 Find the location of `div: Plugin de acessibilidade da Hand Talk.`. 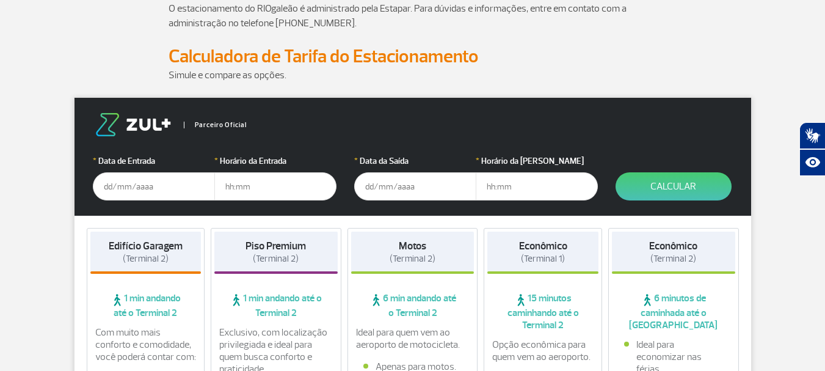

div: Plugin de acessibilidade da Hand Talk. is located at coordinates (812, 149).